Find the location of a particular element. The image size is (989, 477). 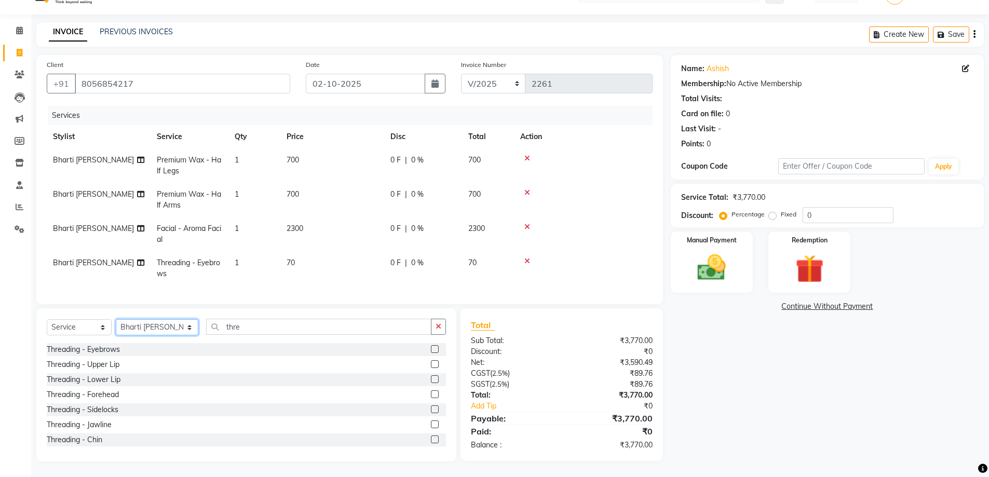

span: Premium Wax - Half Arms is located at coordinates (189, 199).